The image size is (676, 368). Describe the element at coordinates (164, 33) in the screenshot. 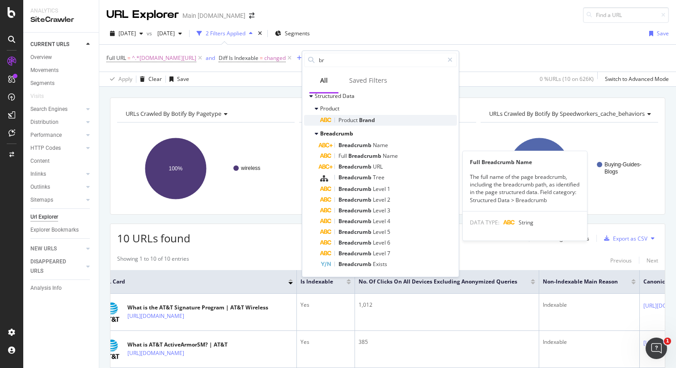

I see `span: 2024 Oct. 10th` at that location.